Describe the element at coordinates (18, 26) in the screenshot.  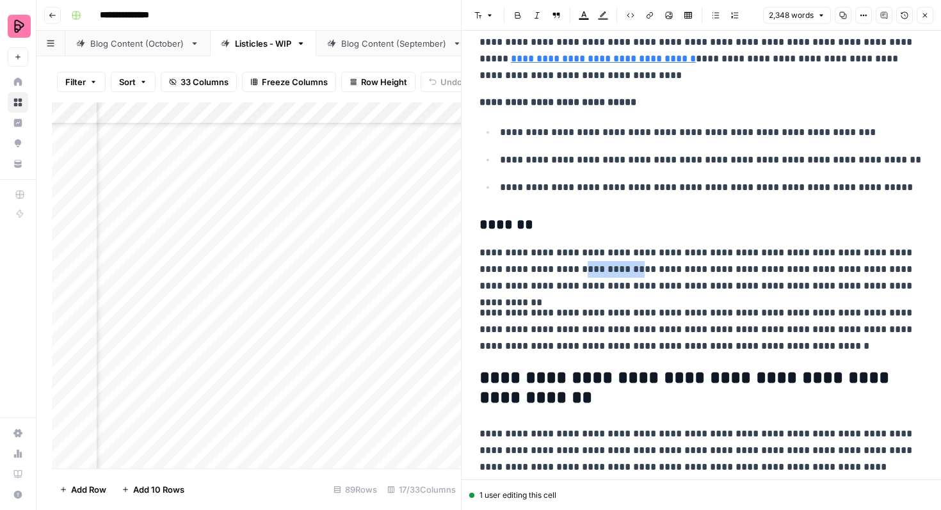
I see `button: Workspace: Preply` at that location.